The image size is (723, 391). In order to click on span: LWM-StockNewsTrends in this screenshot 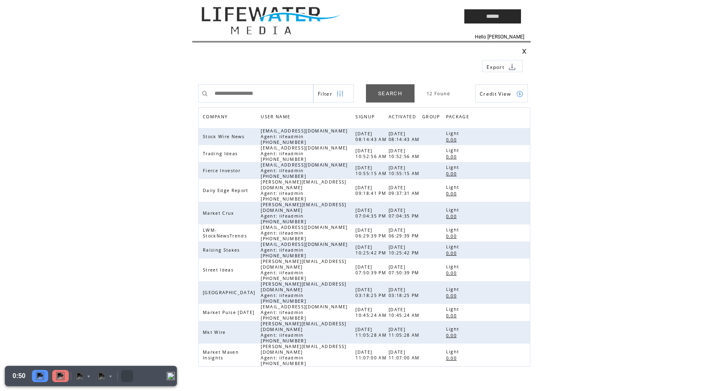, I will do `click(226, 233)`.